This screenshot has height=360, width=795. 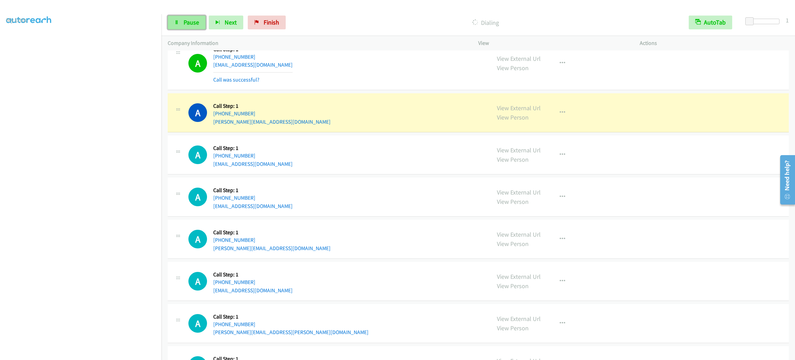 What do you see at coordinates (267, 22) in the screenshot?
I see `a: Finish` at bounding box center [267, 22].